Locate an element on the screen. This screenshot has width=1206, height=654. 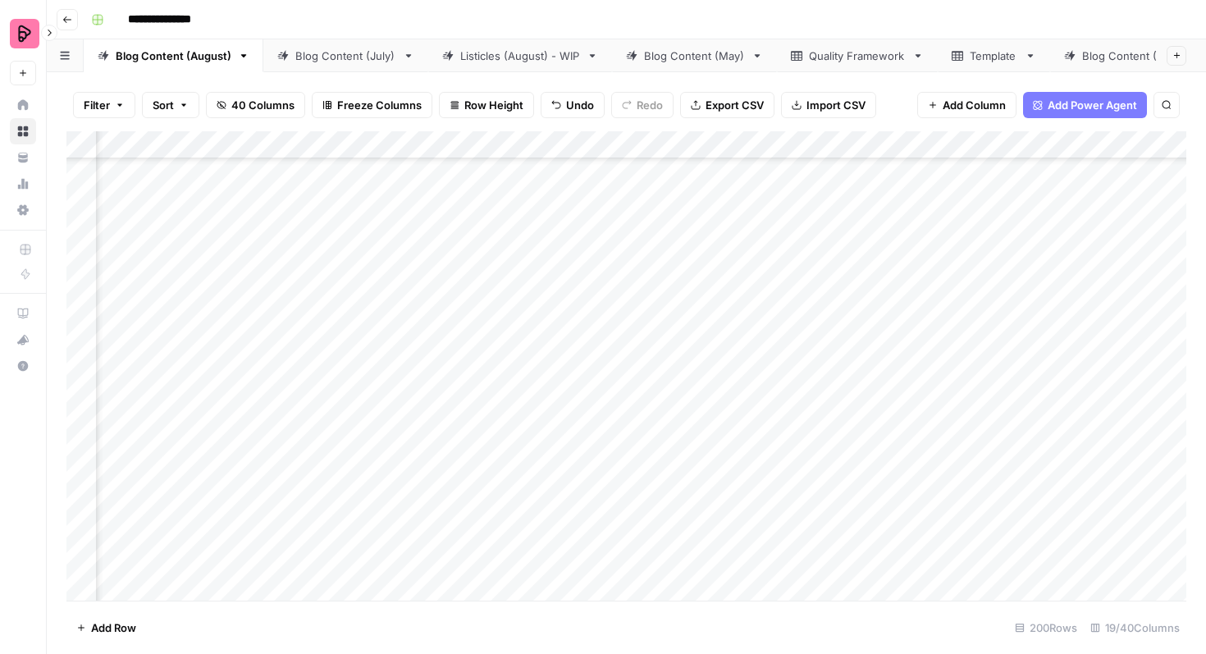
span: Import CSV is located at coordinates (836, 105).